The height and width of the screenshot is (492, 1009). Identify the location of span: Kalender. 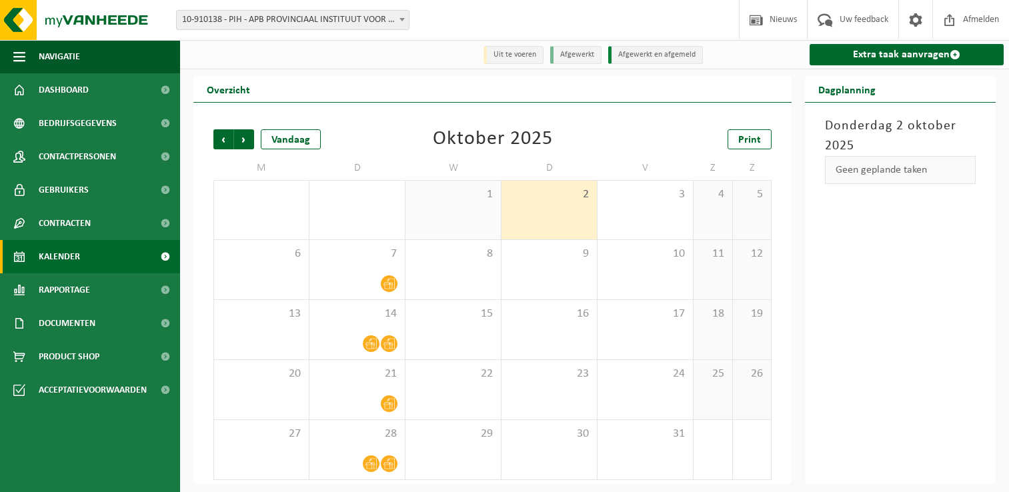
(59, 257).